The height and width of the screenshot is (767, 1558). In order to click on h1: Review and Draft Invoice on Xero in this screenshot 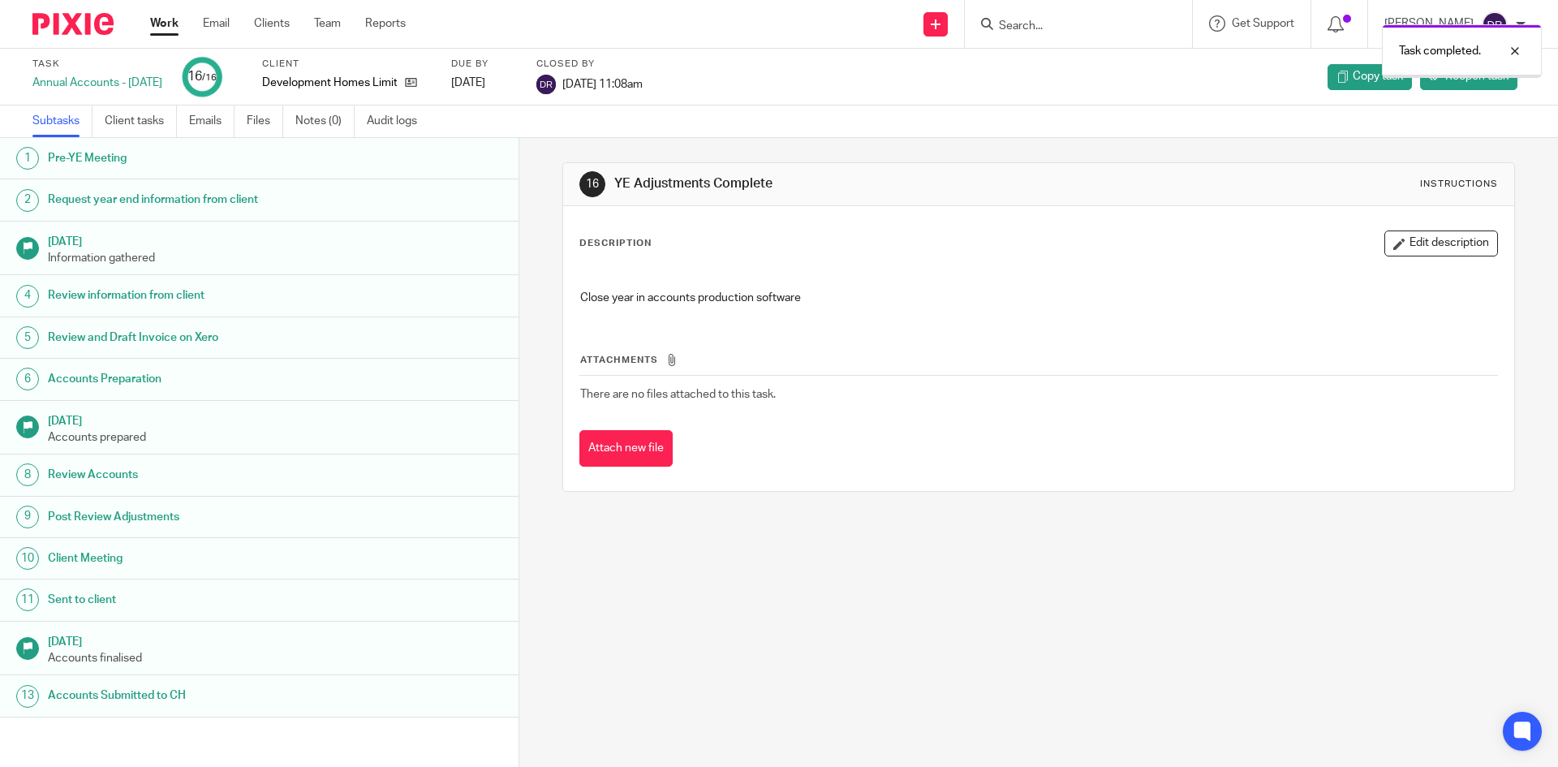, I will do `click(200, 337)`.